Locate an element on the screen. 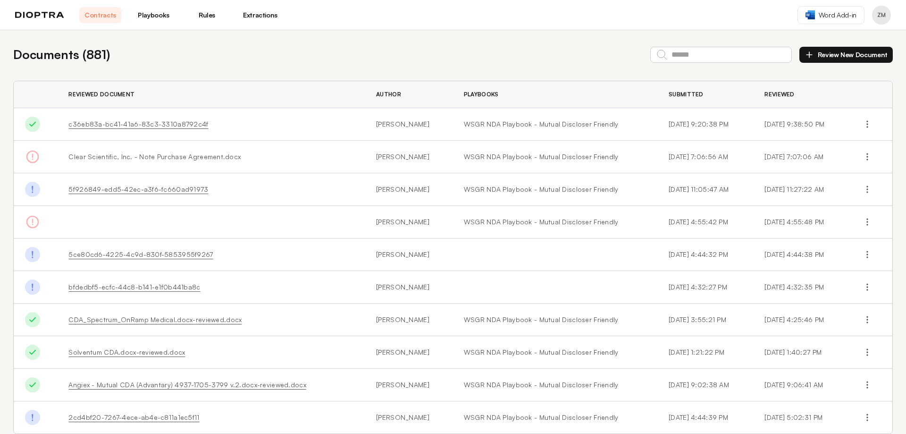 The height and width of the screenshot is (434, 906). a: Solventum CDA.docx-reviewed.docx is located at coordinates (127, 352).